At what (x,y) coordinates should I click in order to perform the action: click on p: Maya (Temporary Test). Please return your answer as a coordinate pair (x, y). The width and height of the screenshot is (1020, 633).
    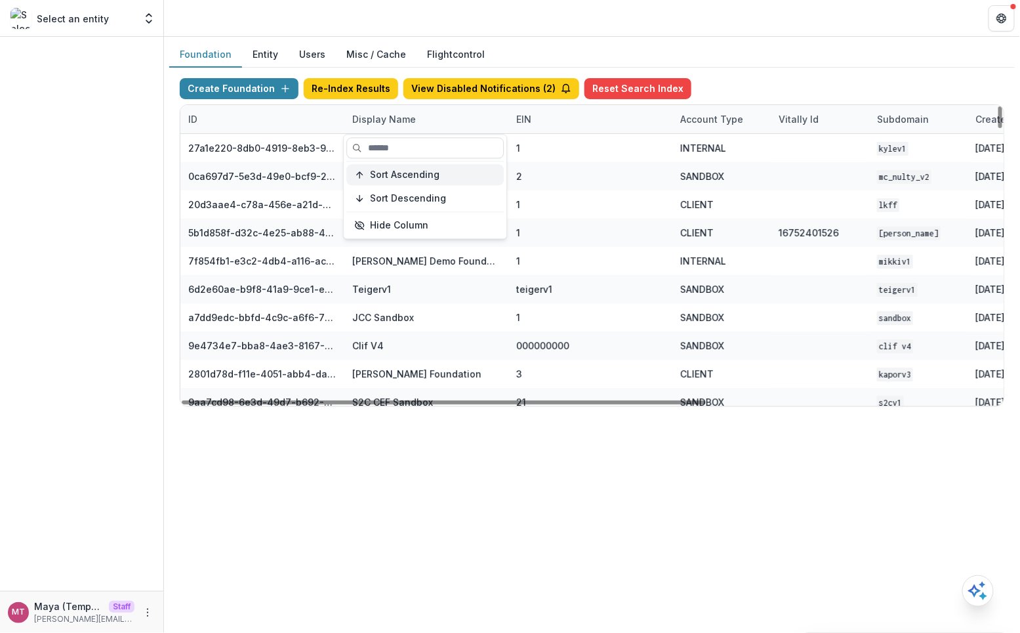
    Looking at the image, I should click on (69, 606).